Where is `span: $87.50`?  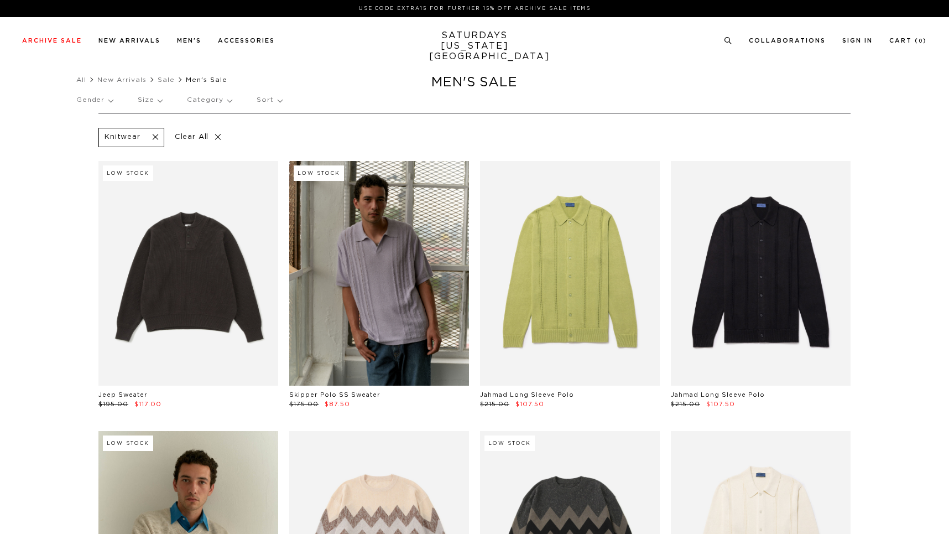 span: $87.50 is located at coordinates (338, 404).